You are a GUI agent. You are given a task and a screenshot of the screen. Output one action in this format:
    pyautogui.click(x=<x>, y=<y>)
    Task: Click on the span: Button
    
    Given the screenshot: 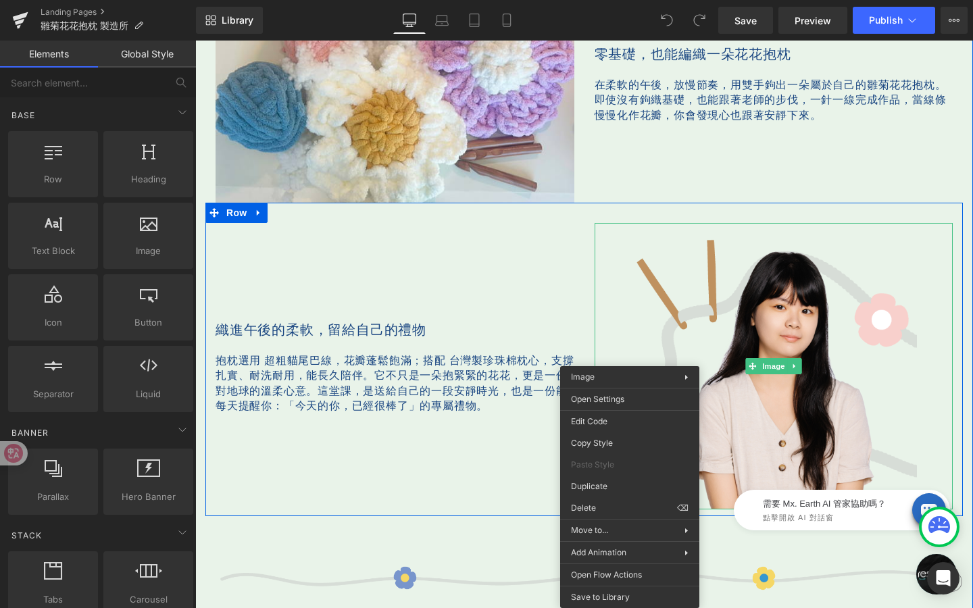 What is the action you would take?
    pyautogui.click(x=148, y=322)
    